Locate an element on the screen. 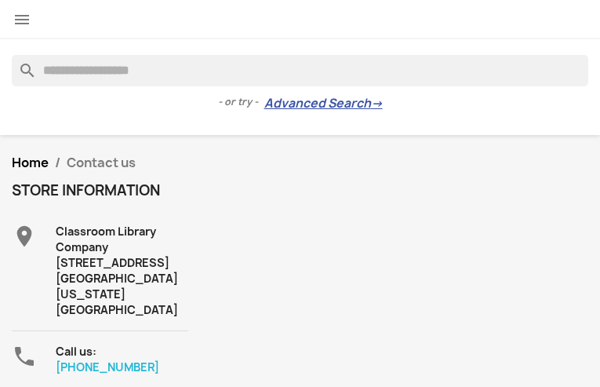  span: Contact us is located at coordinates (101, 162).